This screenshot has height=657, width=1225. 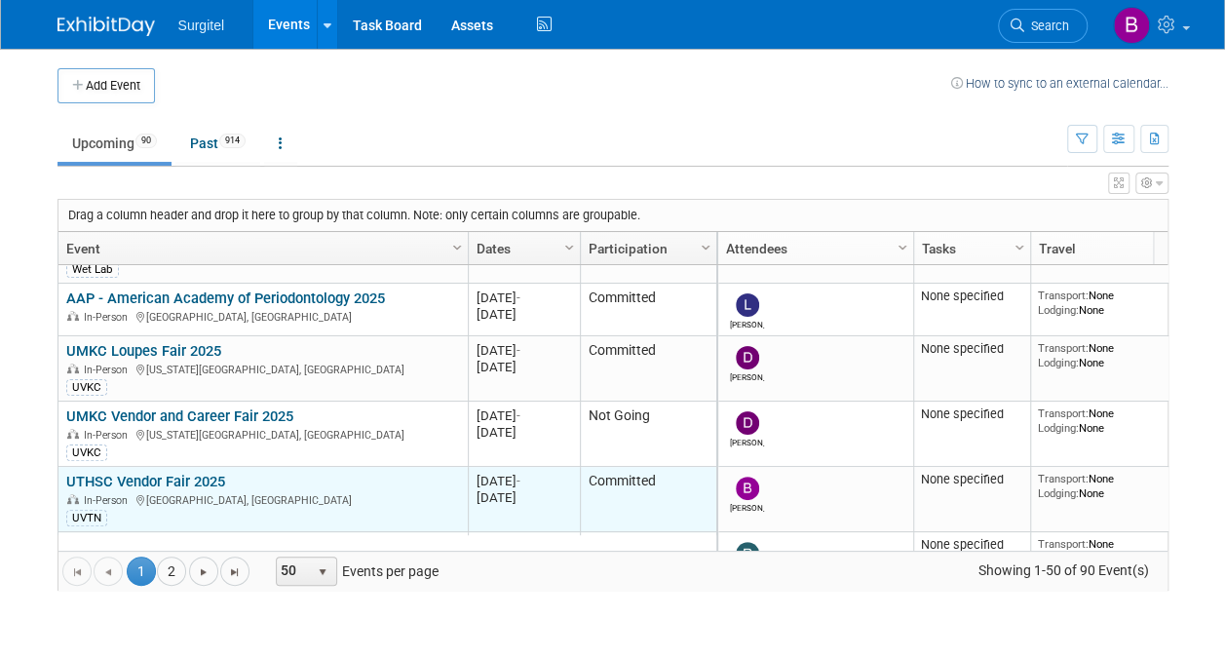 I want to click on span: Go to the previous page, so click(x=108, y=572).